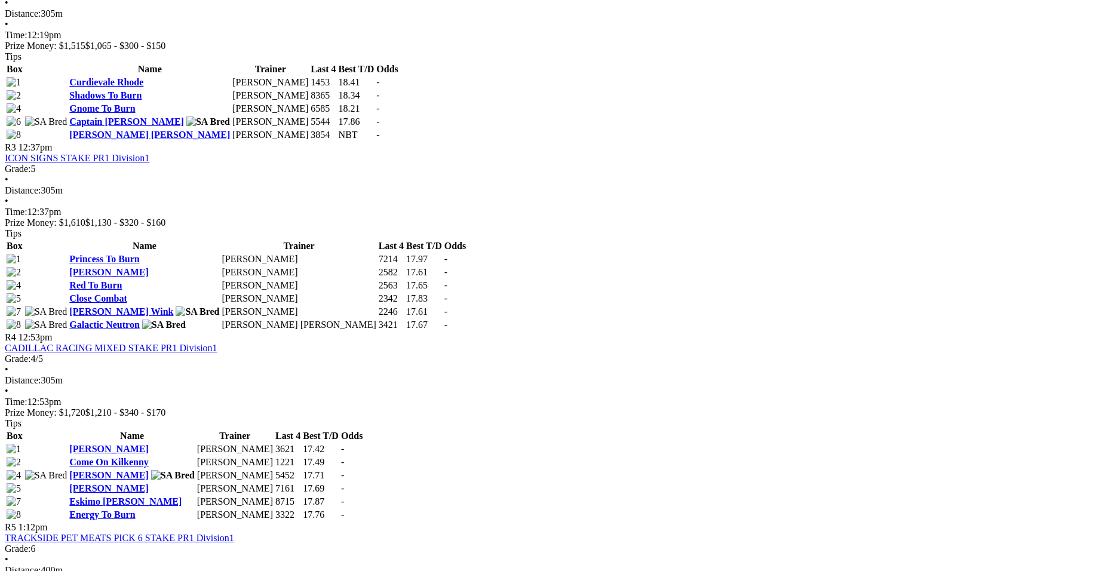  I want to click on a: Shadows To Burn, so click(105, 95).